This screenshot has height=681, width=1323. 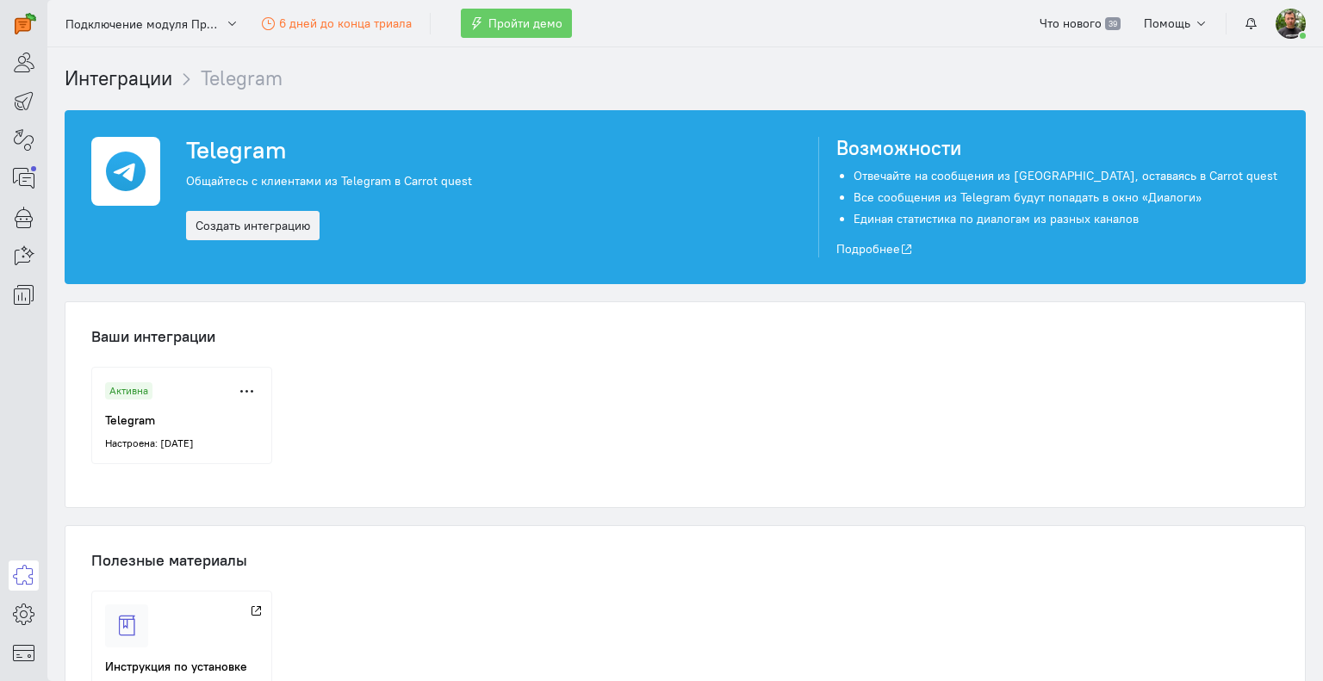 I want to click on li: Единая статистика по диалогам из разных каналов, so click(x=1075, y=219).